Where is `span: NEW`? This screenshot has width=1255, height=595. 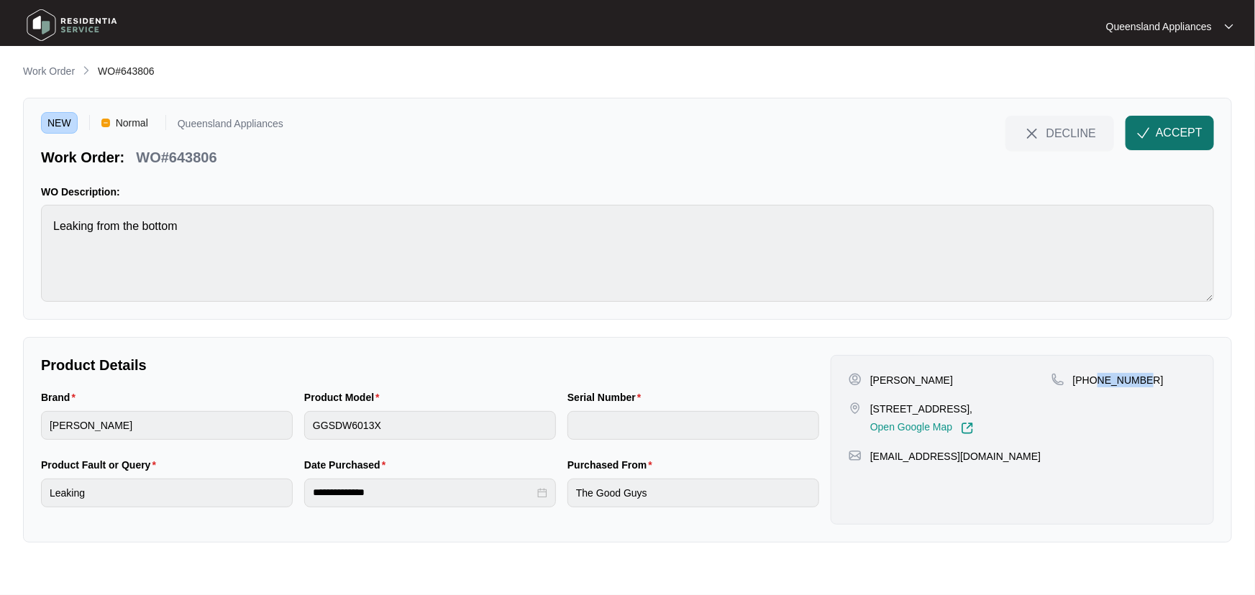 span: NEW is located at coordinates (59, 123).